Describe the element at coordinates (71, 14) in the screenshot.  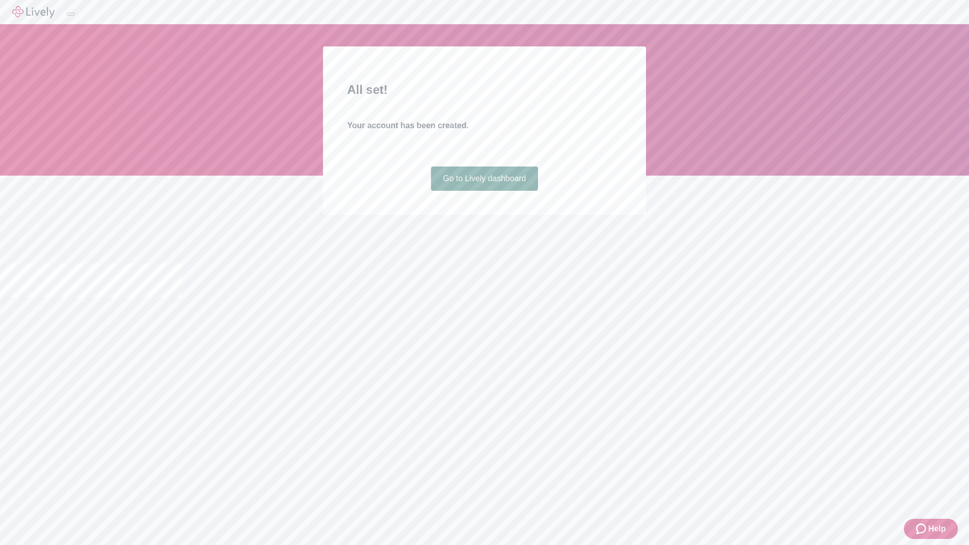
I see `button: Log out` at that location.